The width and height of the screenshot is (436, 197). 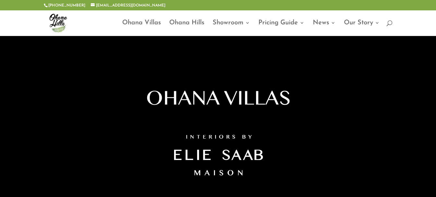 I want to click on a: Pricing Guide, so click(x=281, y=28).